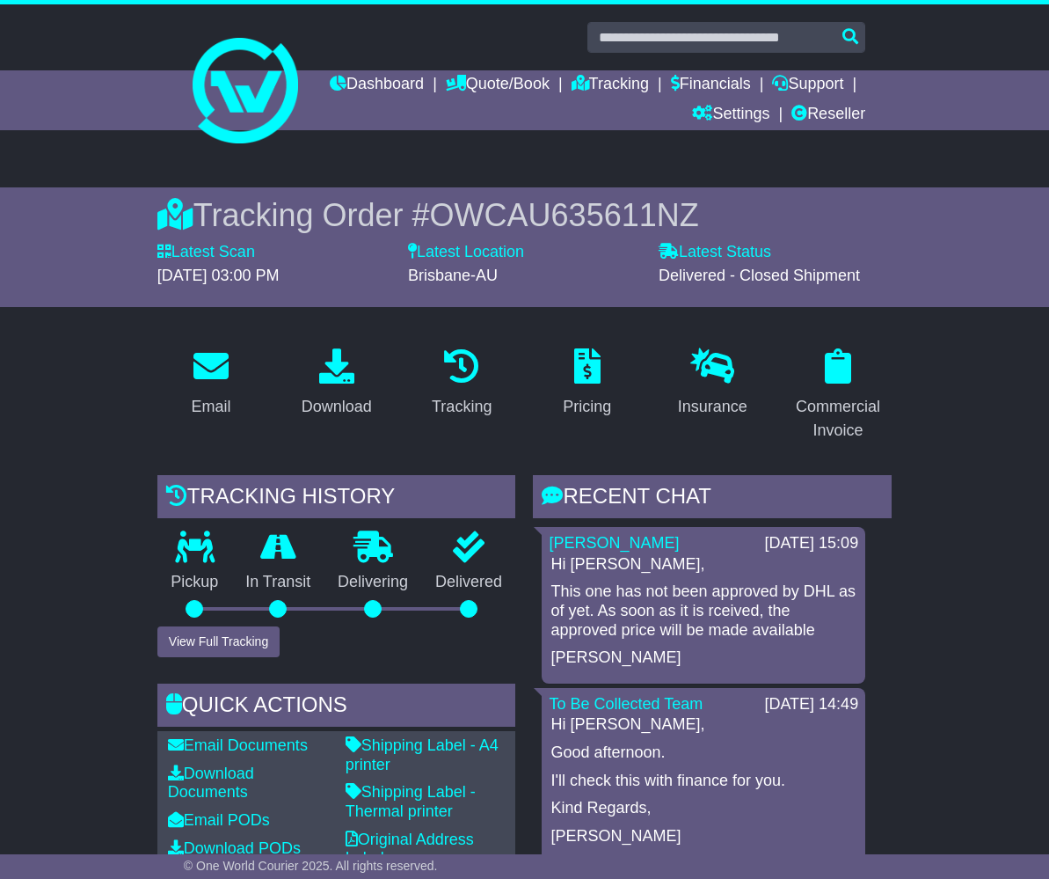 The width and height of the screenshot is (1049, 879). I want to click on p: I'll check this with finance for you., so click(704, 781).